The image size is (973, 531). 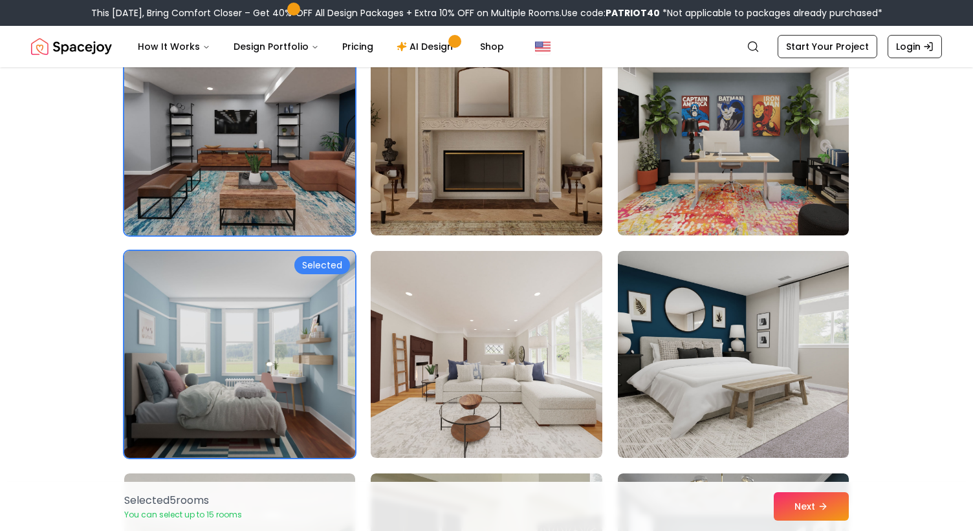 What do you see at coordinates (633, 13) in the screenshot?
I see `b: PATRIOT40` at bounding box center [633, 13].